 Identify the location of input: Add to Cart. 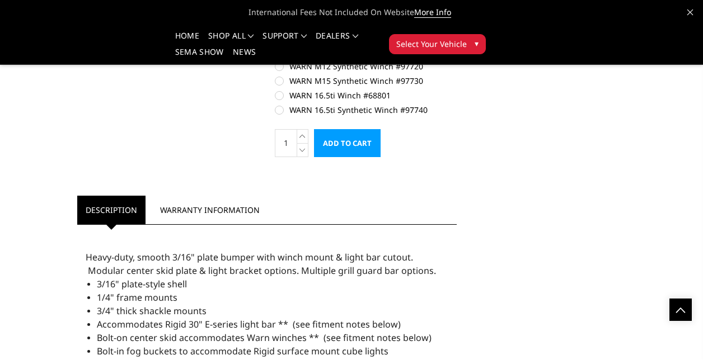
(347, 143).